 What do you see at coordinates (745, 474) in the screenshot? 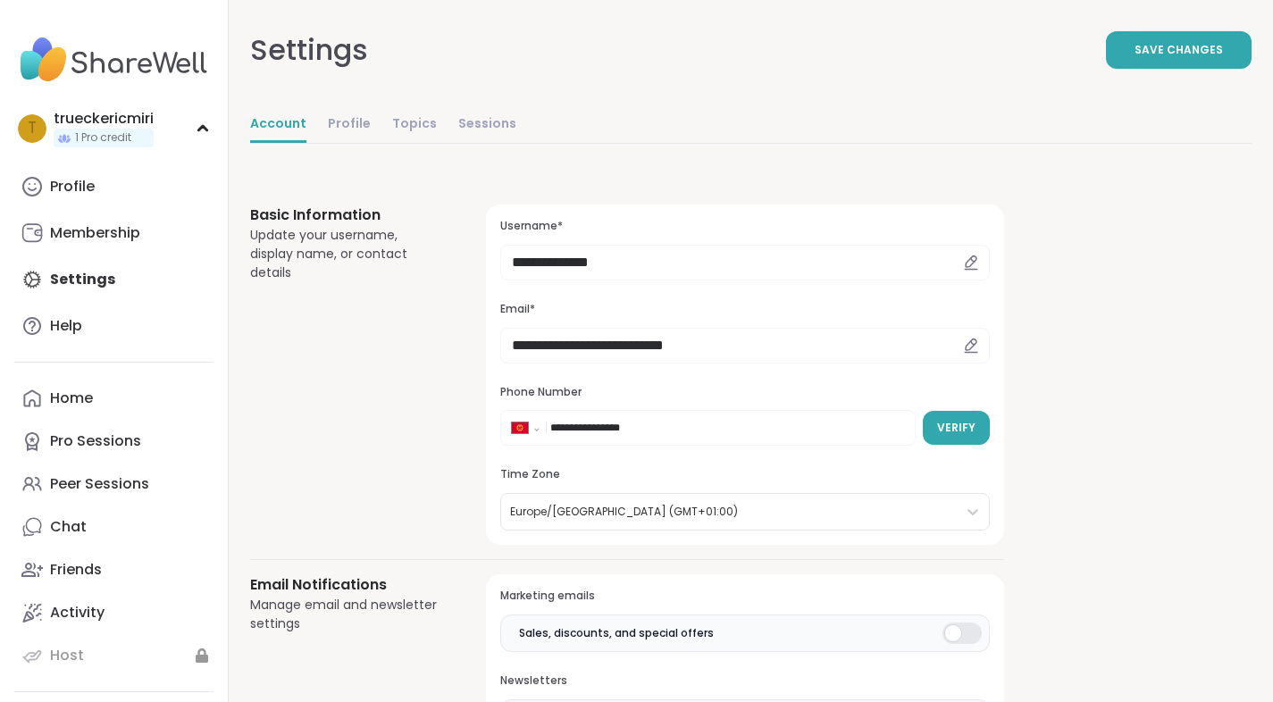
I see `h3: Time Zone` at bounding box center [745, 474].